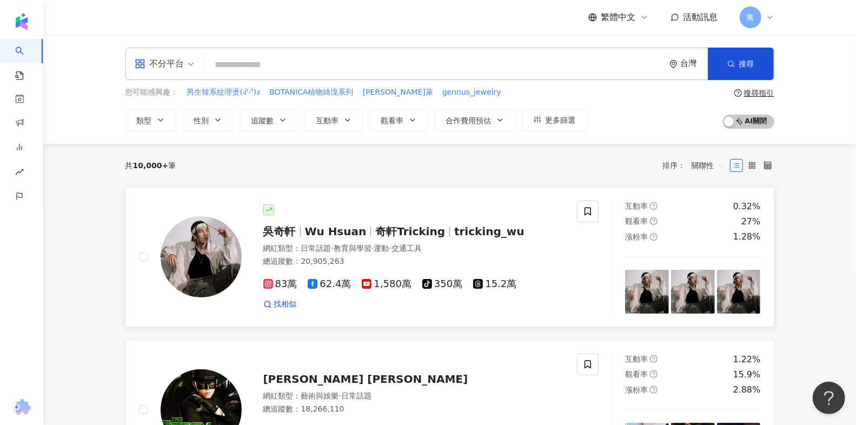 Image resolution: width=856 pixels, height=425 pixels. I want to click on span: environment, so click(673, 64).